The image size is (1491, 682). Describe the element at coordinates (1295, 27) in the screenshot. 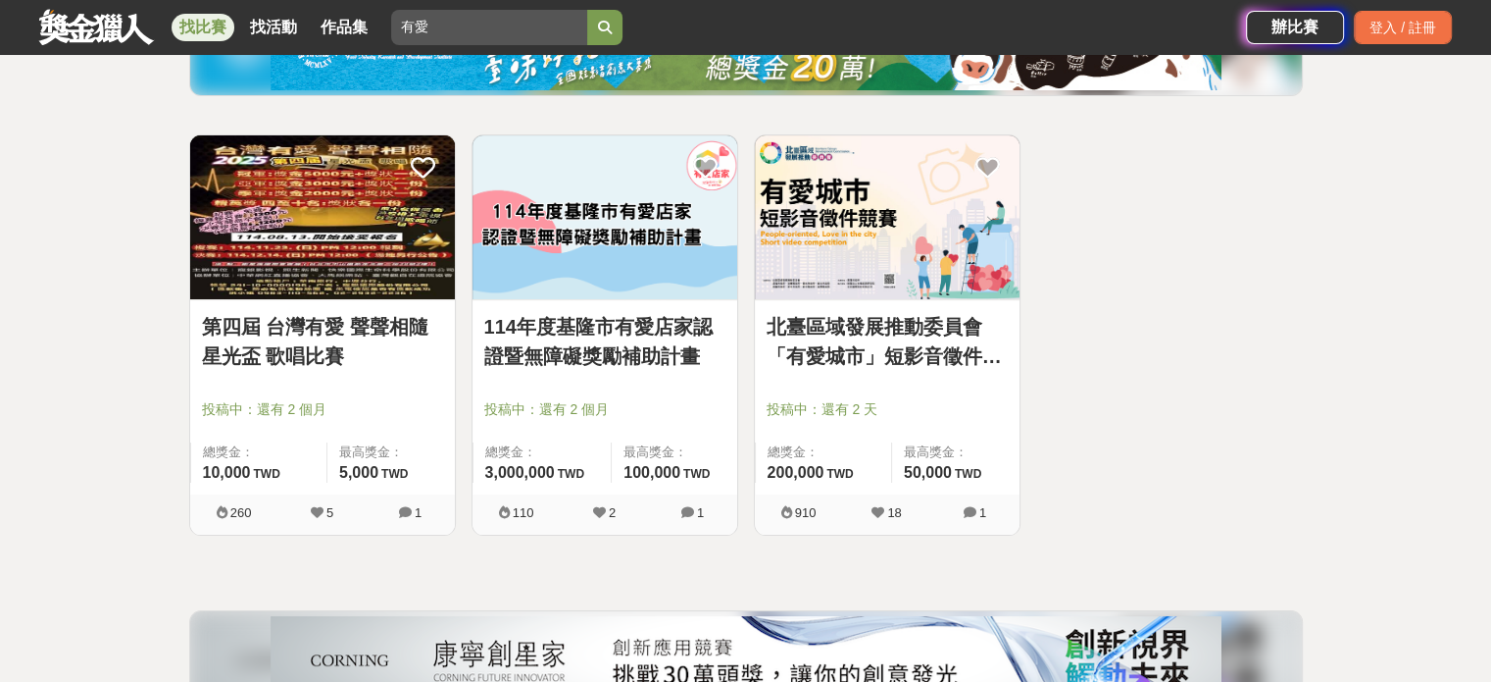

I see `div: 辦比賽` at that location.